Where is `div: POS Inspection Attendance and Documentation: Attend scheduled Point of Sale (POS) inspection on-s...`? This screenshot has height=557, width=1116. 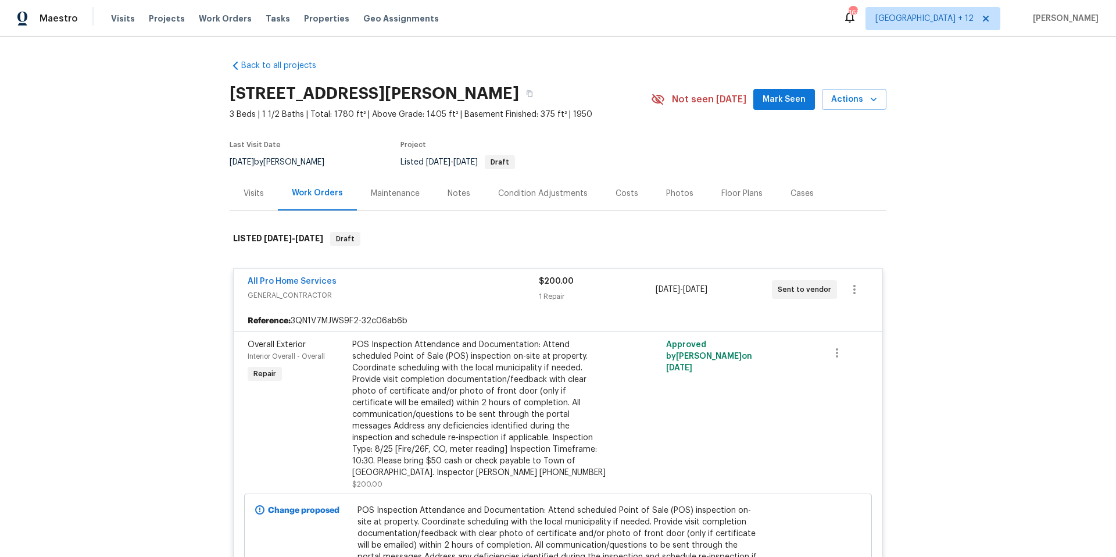 div: POS Inspection Attendance and Documentation: Attend scheduled Point of Sale (POS) inspection on-s... is located at coordinates (480, 409).